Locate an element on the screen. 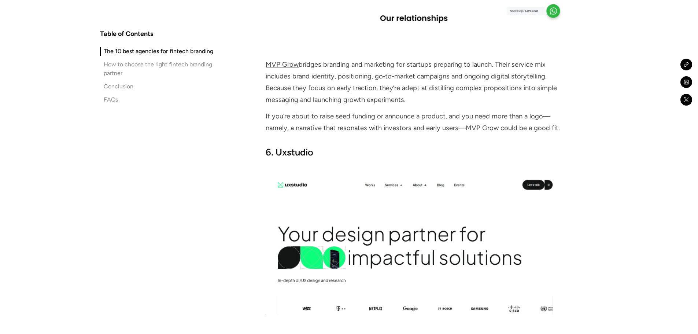 This screenshot has height=334, width=698. div: Conclusion is located at coordinates (118, 86).